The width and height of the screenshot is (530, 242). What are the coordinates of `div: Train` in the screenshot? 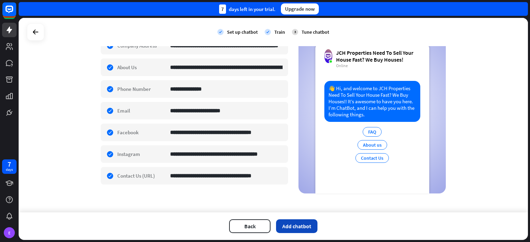 It's located at (279, 32).